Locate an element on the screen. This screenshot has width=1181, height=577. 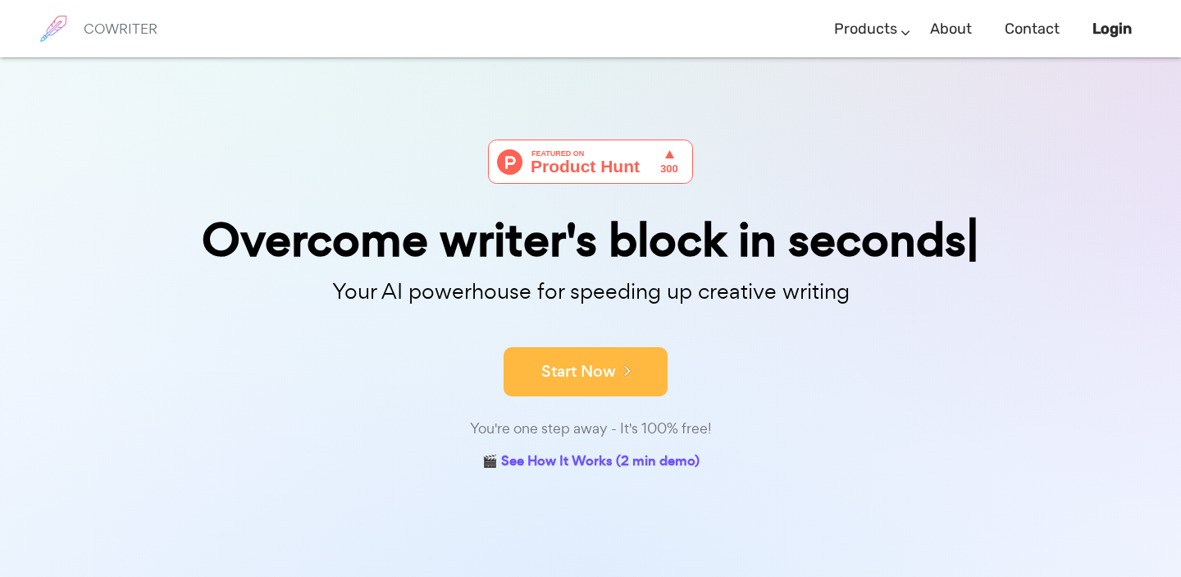
a: Products is located at coordinates (866, 29).